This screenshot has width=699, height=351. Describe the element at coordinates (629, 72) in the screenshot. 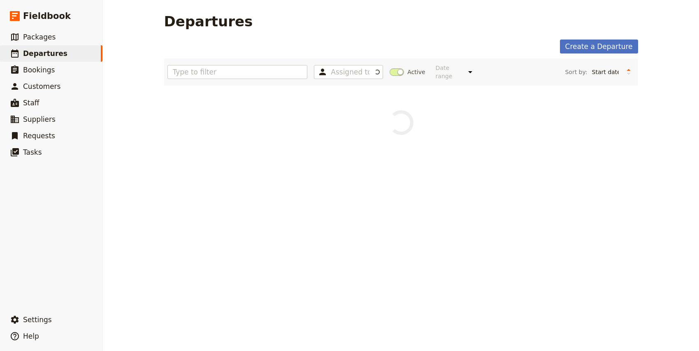

I see `button: Change sort direction` at that location.